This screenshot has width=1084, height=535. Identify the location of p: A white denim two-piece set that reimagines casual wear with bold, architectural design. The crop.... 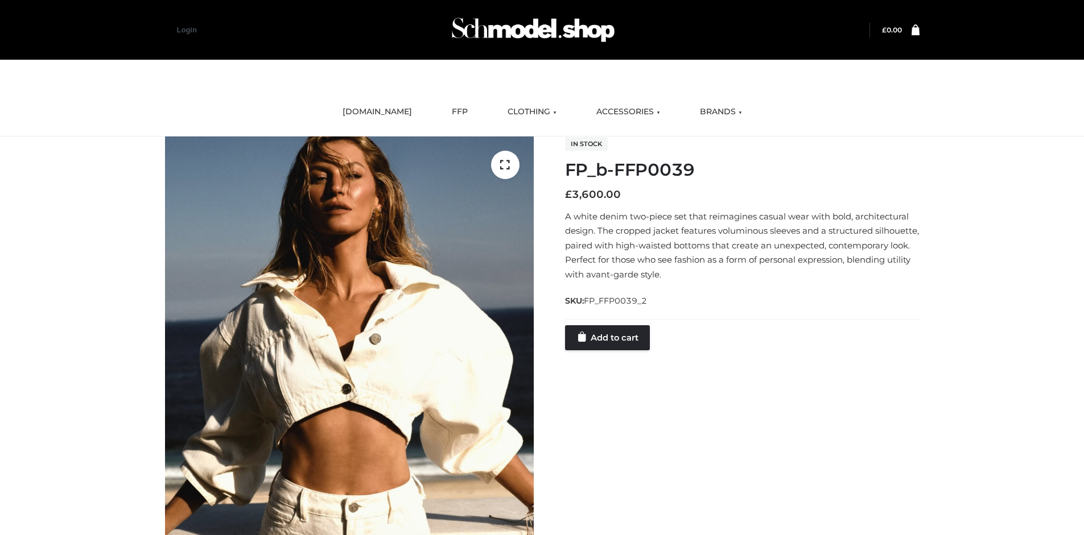
(742, 246).